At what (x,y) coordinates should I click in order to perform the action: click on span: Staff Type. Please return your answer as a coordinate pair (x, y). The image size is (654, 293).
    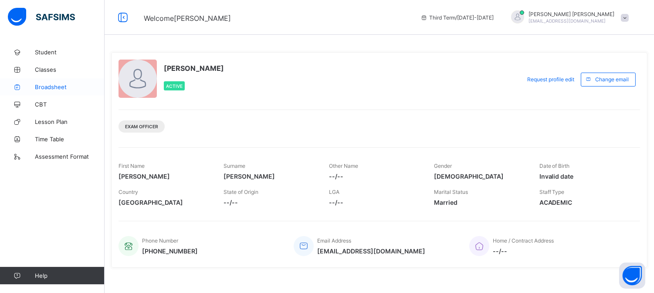
    Looking at the image, I should click on (552, 192).